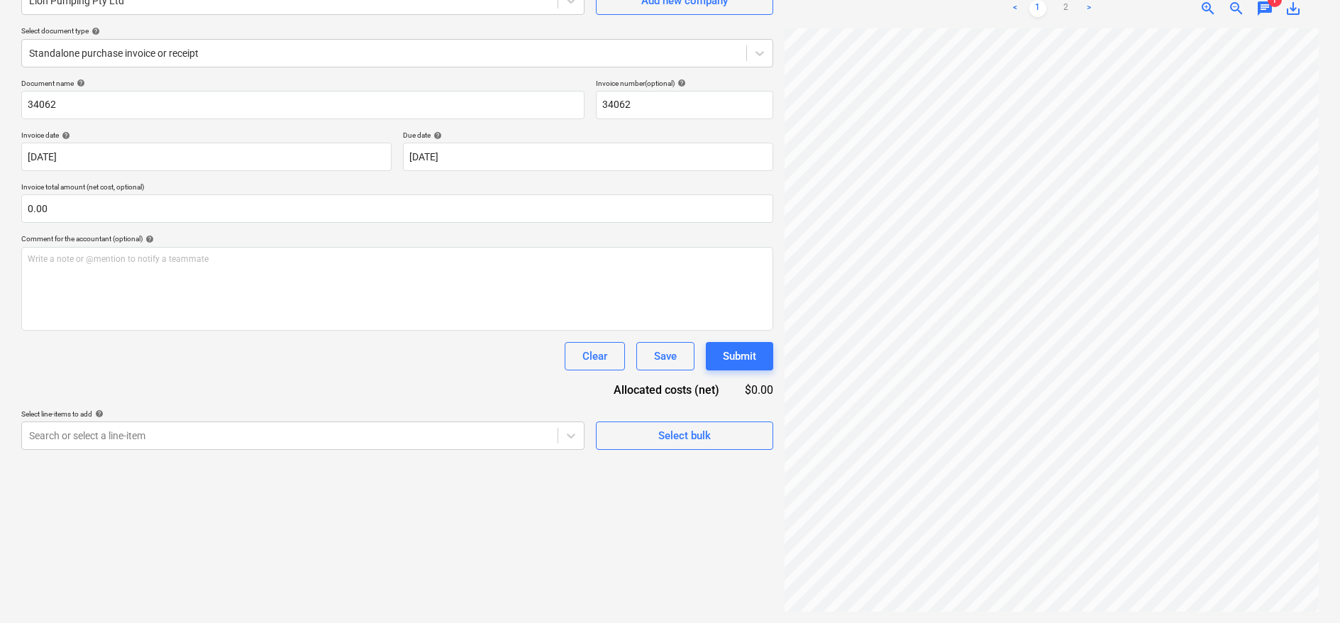  What do you see at coordinates (684, 83) in the screenshot?
I see `div: Invoice number (optional)` at bounding box center [684, 83].